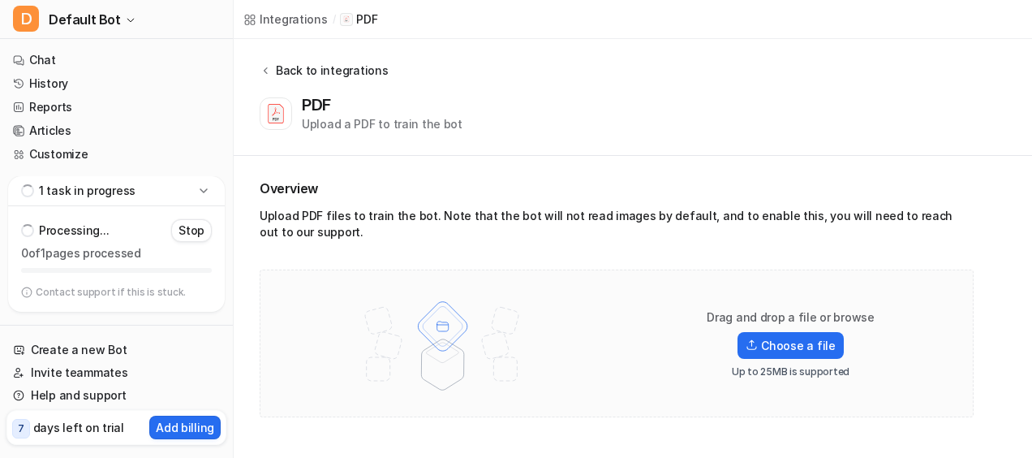  What do you see at coordinates (347, 19) in the screenshot?
I see `img: PDF icon` at bounding box center [347, 19].